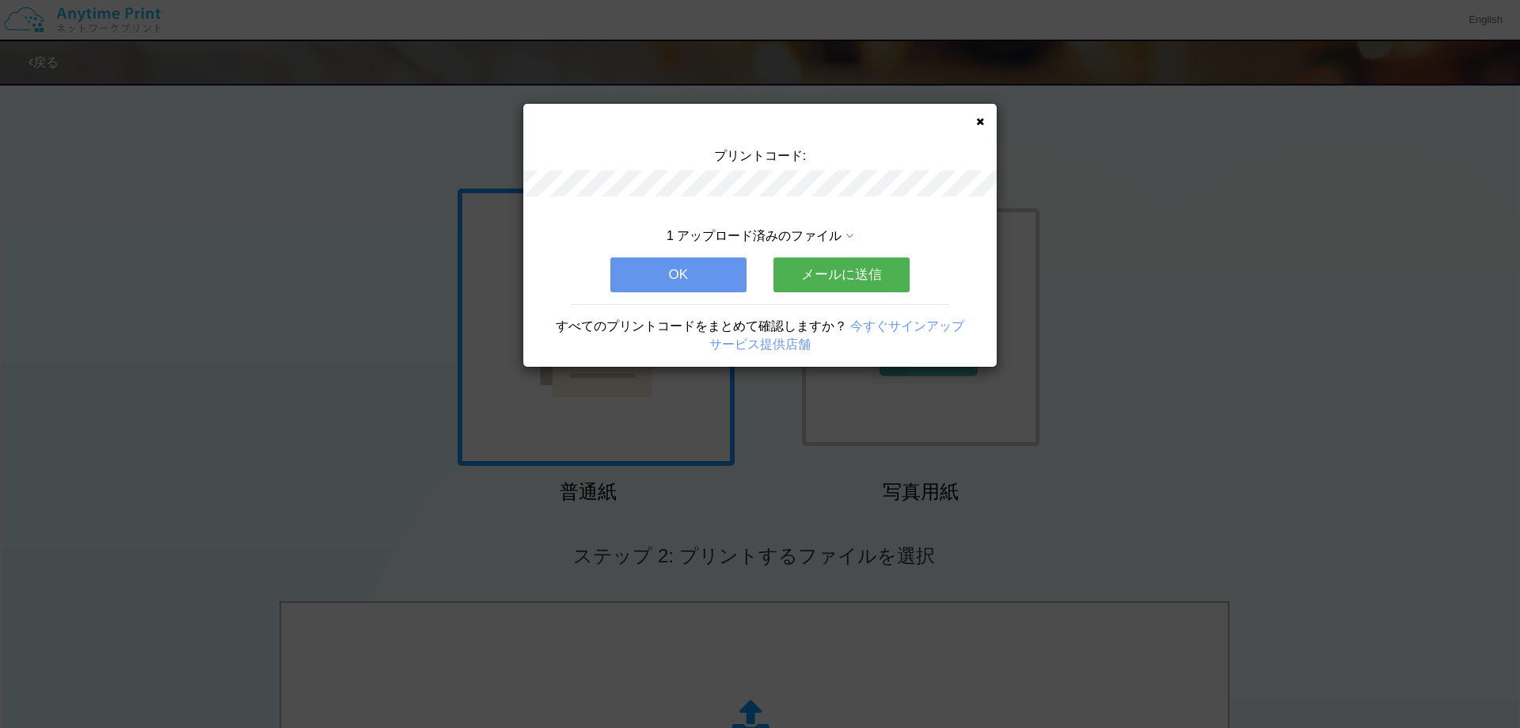  Describe the element at coordinates (760, 344) in the screenshot. I see `a: サービス提供店舗` at that location.